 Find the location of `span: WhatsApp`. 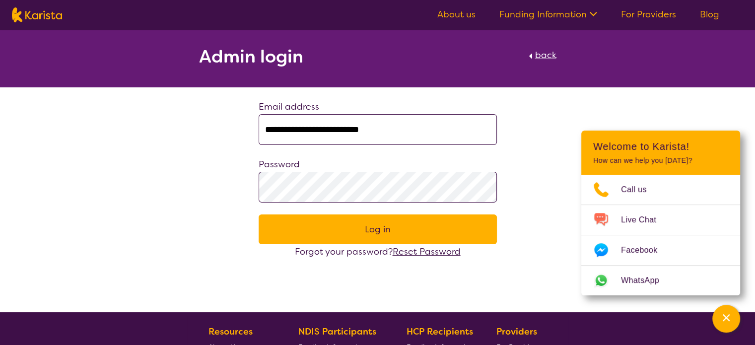

span: WhatsApp is located at coordinates (646, 280).